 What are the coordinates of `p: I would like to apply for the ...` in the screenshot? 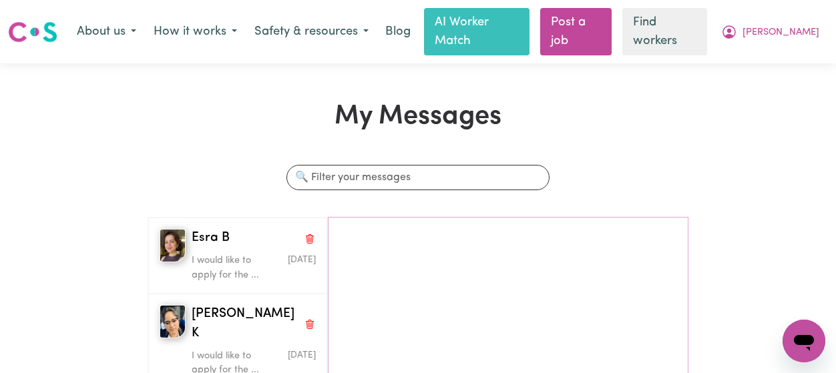 It's located at (233, 268).